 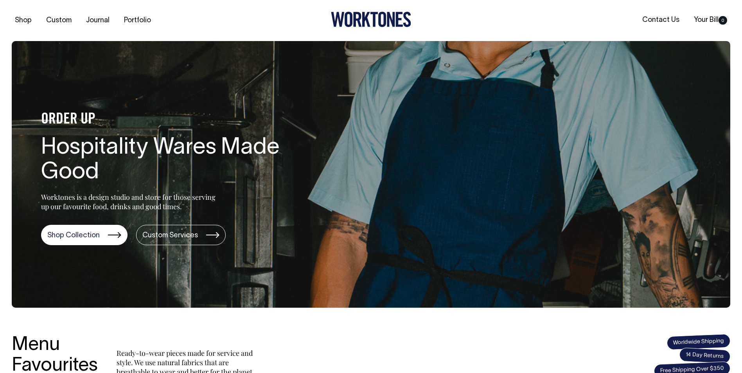 I want to click on a: Journal, so click(x=98, y=20).